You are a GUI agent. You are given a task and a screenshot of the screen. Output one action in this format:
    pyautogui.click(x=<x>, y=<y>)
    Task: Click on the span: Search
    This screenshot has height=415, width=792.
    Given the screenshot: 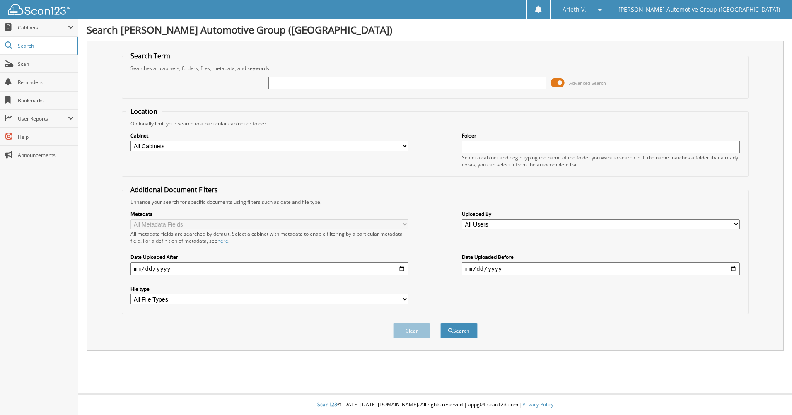 What is the action you would take?
    pyautogui.click(x=45, y=46)
    